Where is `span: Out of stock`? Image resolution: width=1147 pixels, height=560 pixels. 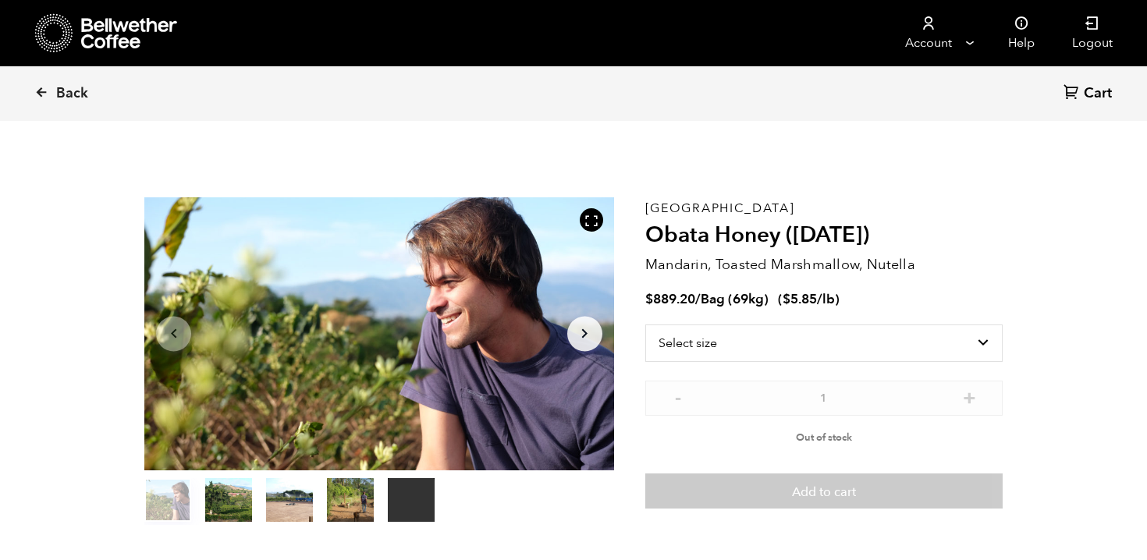 span: Out of stock is located at coordinates (824, 438).